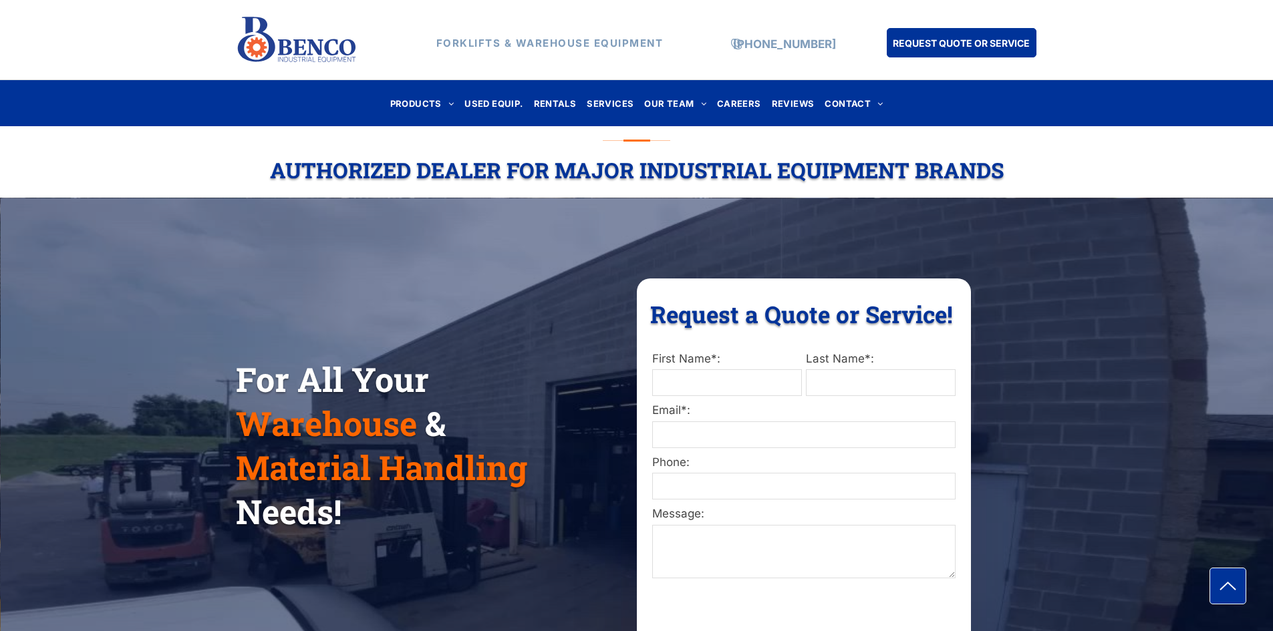 The width and height of the screenshot is (1273, 631). I want to click on label: Message:, so click(804, 515).